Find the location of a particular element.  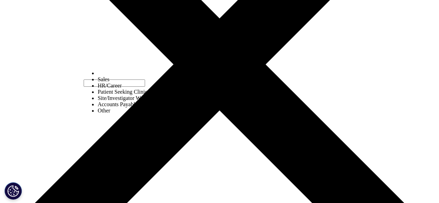

li: Accounts Payable/Receivable is located at coordinates (131, 104).